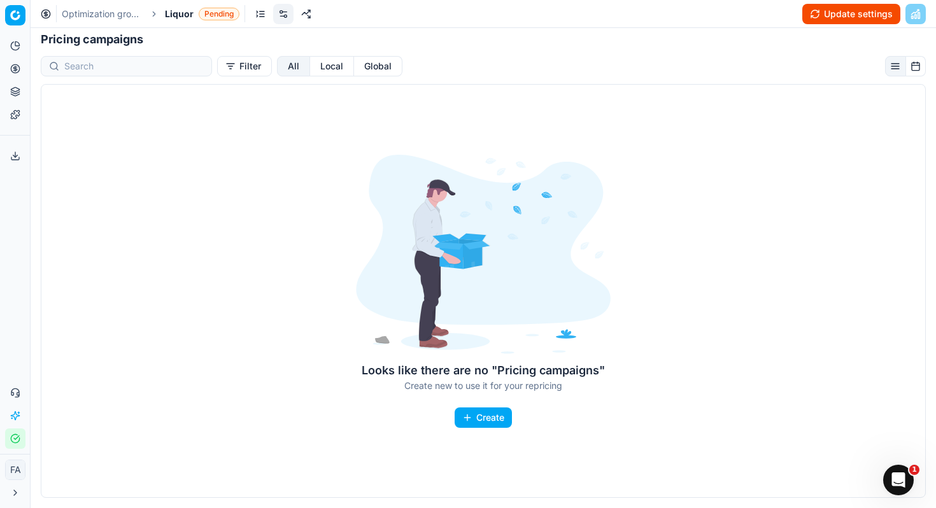 This screenshot has height=508, width=936. What do you see at coordinates (483, 371) in the screenshot?
I see `div: Looks like there are no "Pricing campaigns"` at bounding box center [483, 371].